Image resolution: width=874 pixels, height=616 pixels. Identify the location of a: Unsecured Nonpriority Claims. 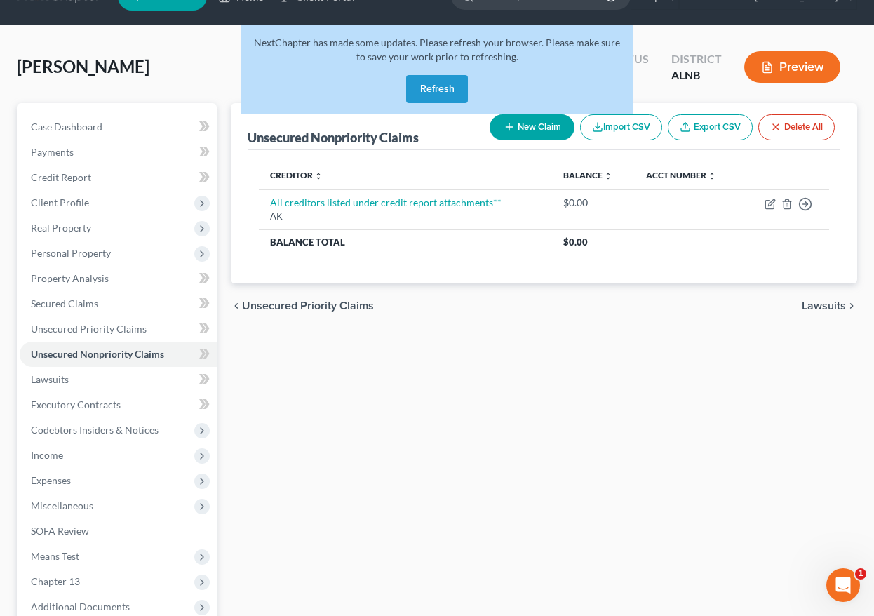
(118, 354).